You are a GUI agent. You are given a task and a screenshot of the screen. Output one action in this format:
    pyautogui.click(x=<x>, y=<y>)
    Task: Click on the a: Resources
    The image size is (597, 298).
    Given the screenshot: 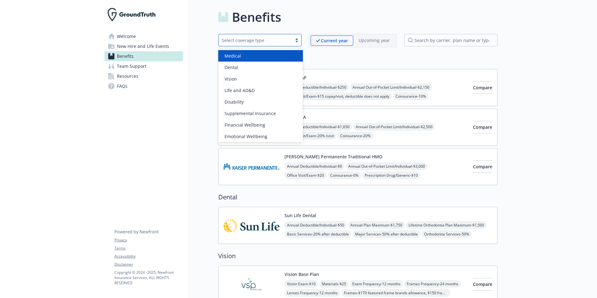 What is the action you would take?
    pyautogui.click(x=144, y=76)
    